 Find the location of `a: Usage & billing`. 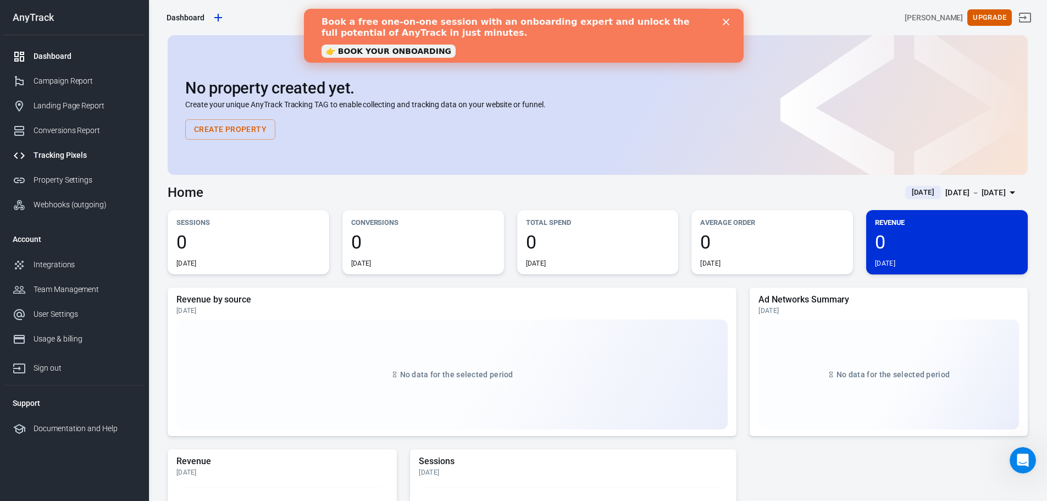

a: Usage & billing is located at coordinates (74, 338).